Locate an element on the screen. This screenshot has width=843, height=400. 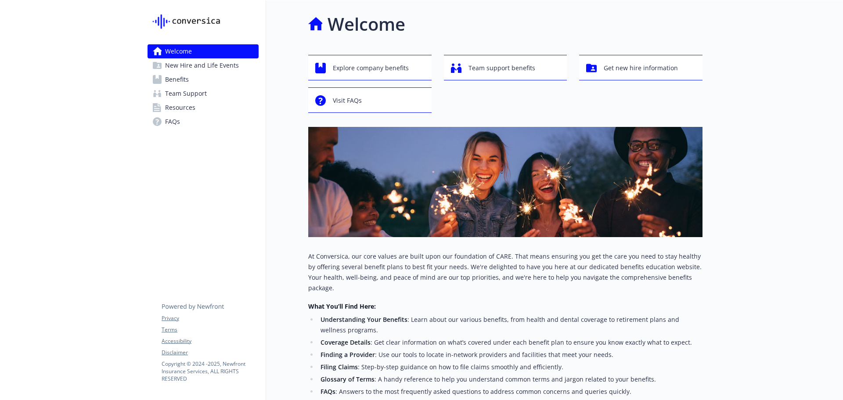
p: Copyright © 2024 - 2025 , Newfront Insurance Services, ALL RIGHTS RESERVED is located at coordinates (210, 371).